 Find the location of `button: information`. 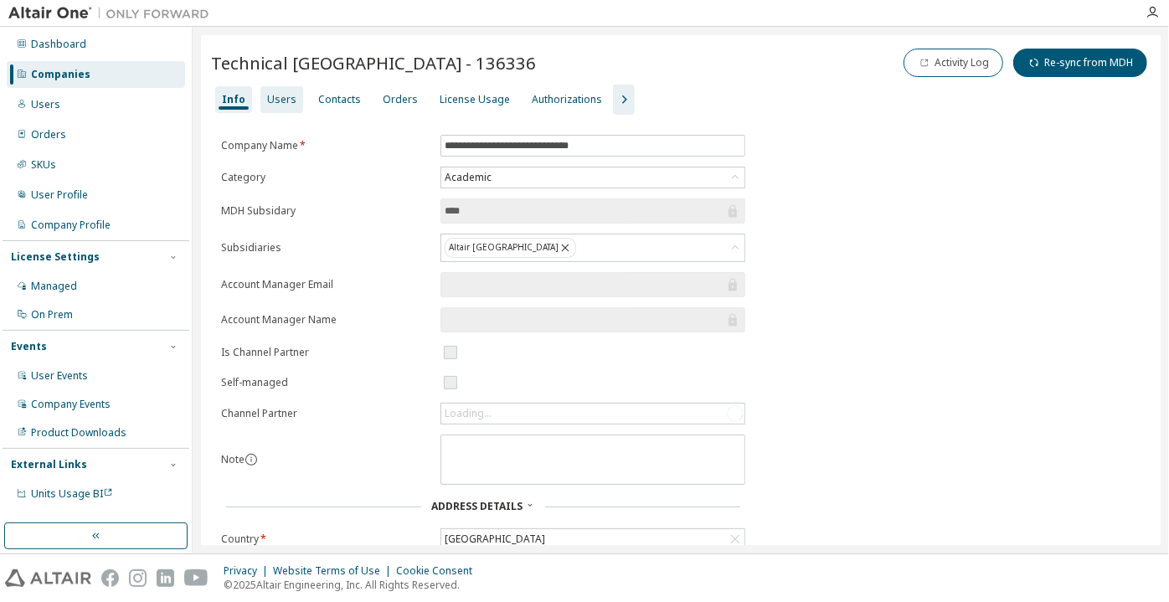

button: information is located at coordinates (251, 460).